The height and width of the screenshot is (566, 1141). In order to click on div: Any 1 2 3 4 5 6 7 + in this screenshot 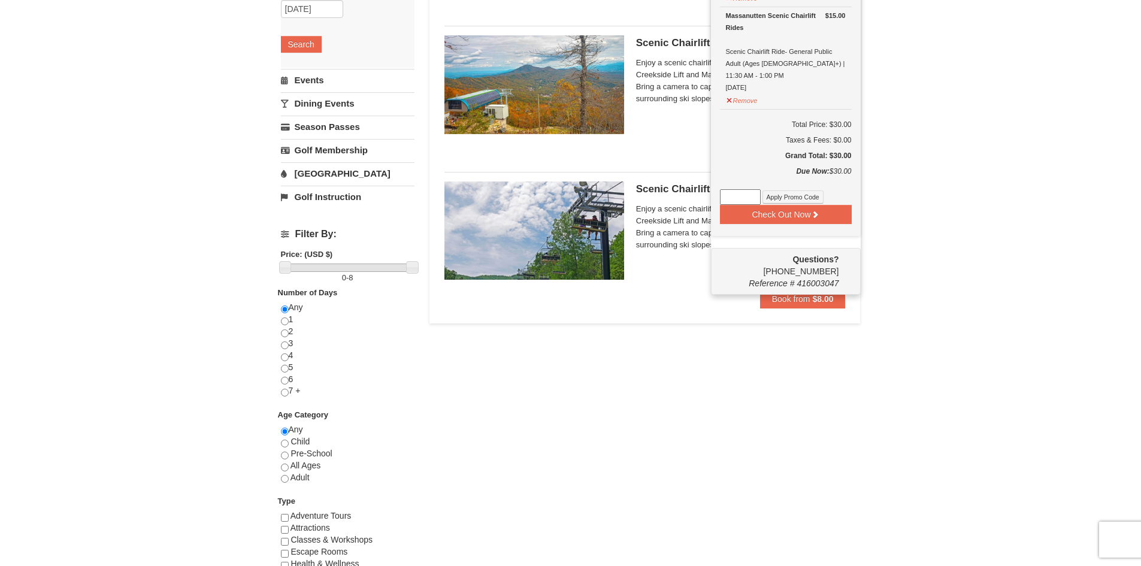, I will do `click(347, 355)`.